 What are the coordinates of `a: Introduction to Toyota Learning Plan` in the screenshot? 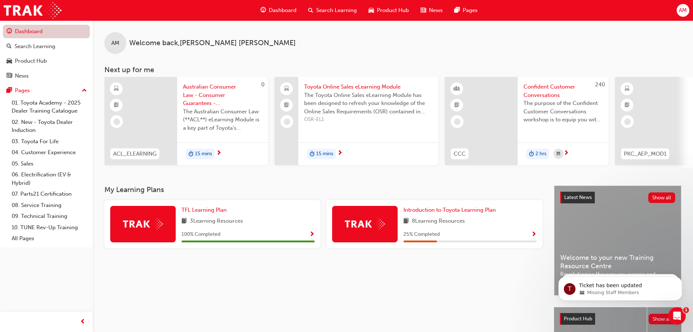 It's located at (451, 210).